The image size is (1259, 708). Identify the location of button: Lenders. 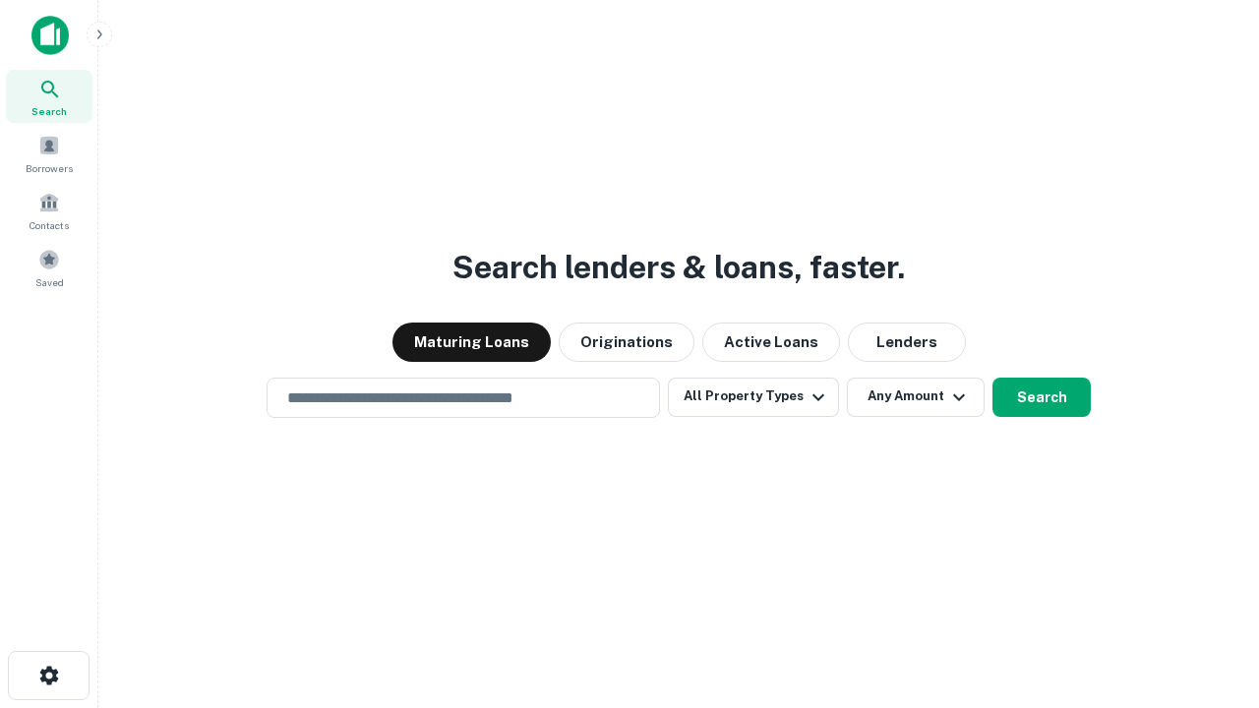
(907, 342).